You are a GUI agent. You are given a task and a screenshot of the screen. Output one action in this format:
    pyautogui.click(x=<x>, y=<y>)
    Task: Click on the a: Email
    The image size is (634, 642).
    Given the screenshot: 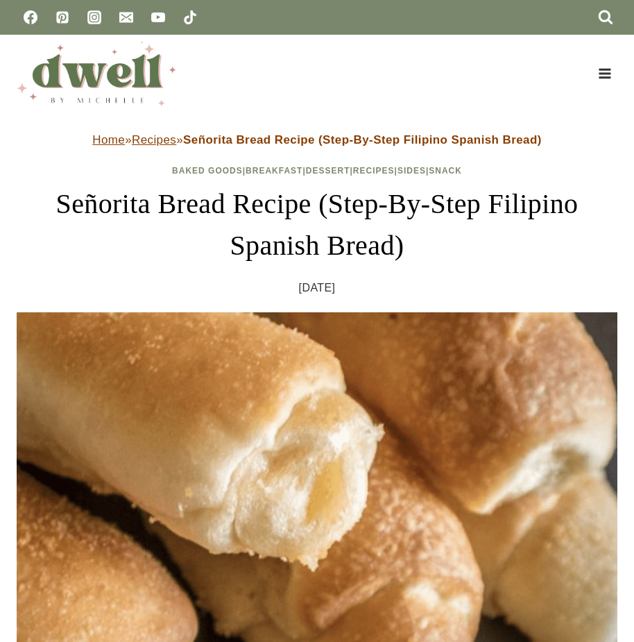 What is the action you would take?
    pyautogui.click(x=126, y=17)
    